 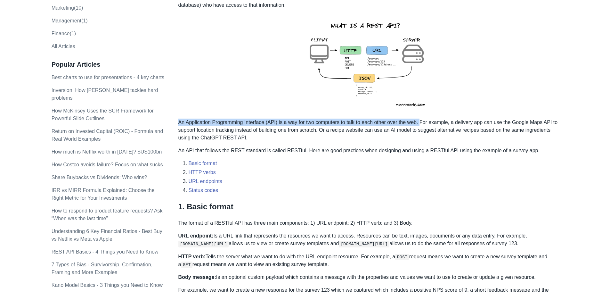 I want to click on h3: Popular Articles, so click(x=108, y=64).